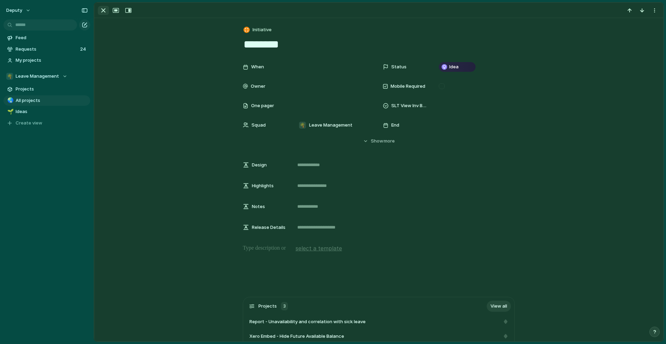 The image size is (666, 344). Describe the element at coordinates (14, 10) in the screenshot. I see `span: deputy` at that location.